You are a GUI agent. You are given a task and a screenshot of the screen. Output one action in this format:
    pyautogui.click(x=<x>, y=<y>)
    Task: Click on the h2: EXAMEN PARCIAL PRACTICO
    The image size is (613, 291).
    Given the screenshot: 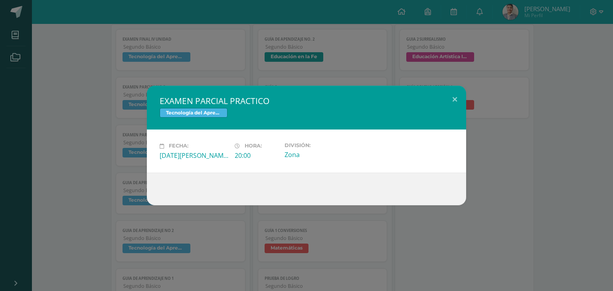 What is the action you would take?
    pyautogui.click(x=307, y=101)
    